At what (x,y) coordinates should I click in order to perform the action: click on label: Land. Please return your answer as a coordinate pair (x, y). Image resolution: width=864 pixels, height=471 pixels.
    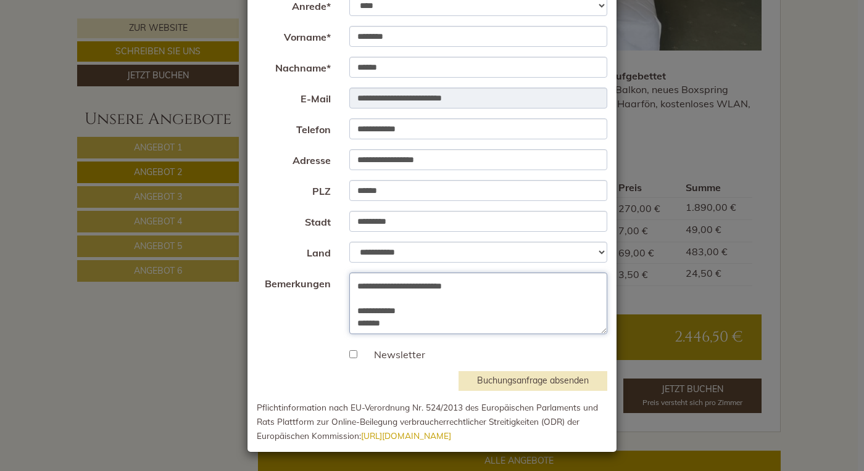
    Looking at the image, I should click on (294, 251).